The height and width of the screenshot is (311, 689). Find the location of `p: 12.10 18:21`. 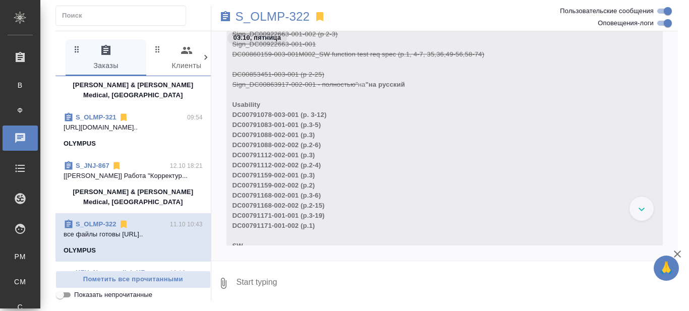

p: 12.10 18:21 is located at coordinates (186, 166).